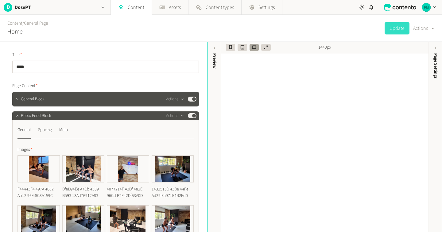 This screenshot has width=442, height=232. I want to click on span: Content types, so click(220, 7).